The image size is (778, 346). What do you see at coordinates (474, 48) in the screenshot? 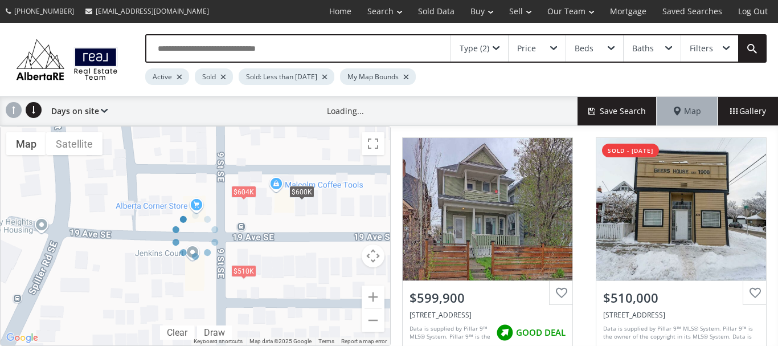
I see `div: Type (2)` at bounding box center [474, 48].